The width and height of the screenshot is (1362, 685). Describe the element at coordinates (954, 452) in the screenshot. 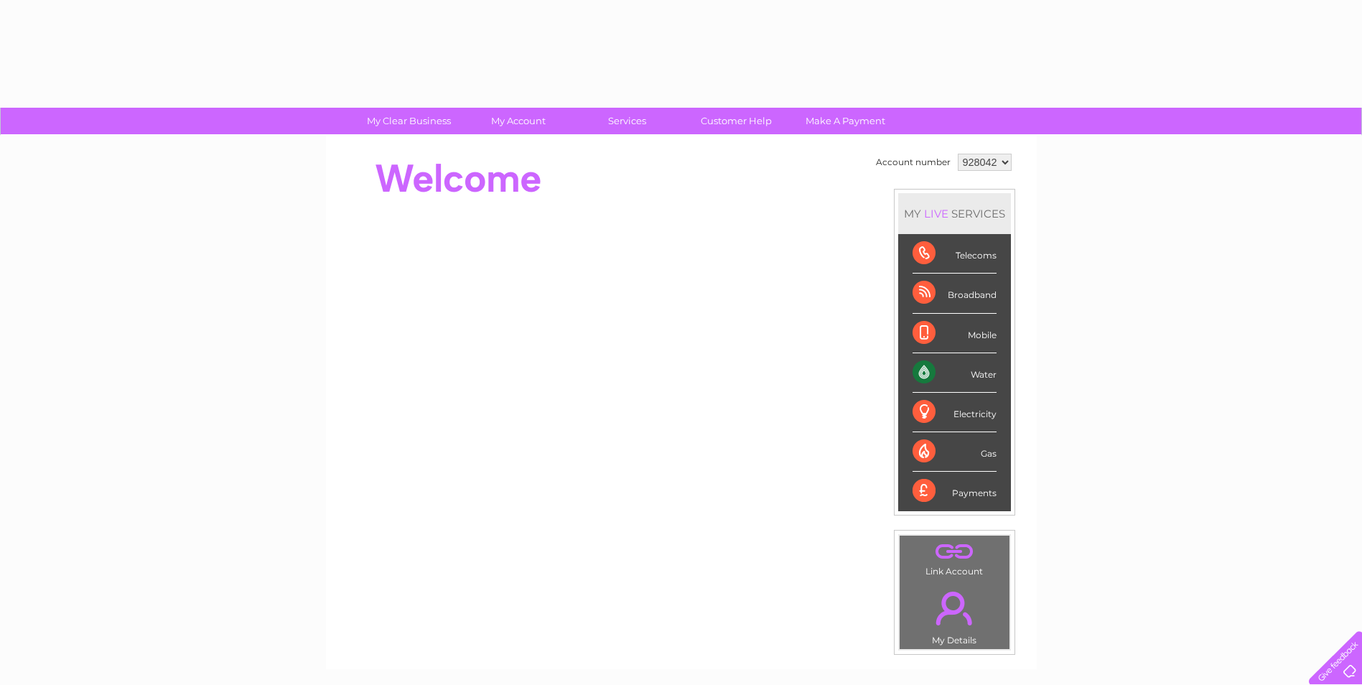

I see `div: Gas` at that location.